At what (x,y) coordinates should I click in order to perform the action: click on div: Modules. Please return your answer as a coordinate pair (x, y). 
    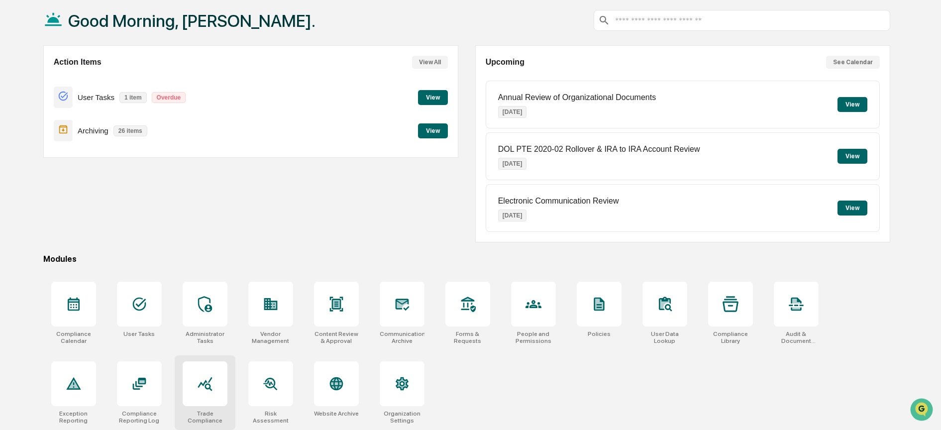
    Looking at the image, I should click on (467, 259).